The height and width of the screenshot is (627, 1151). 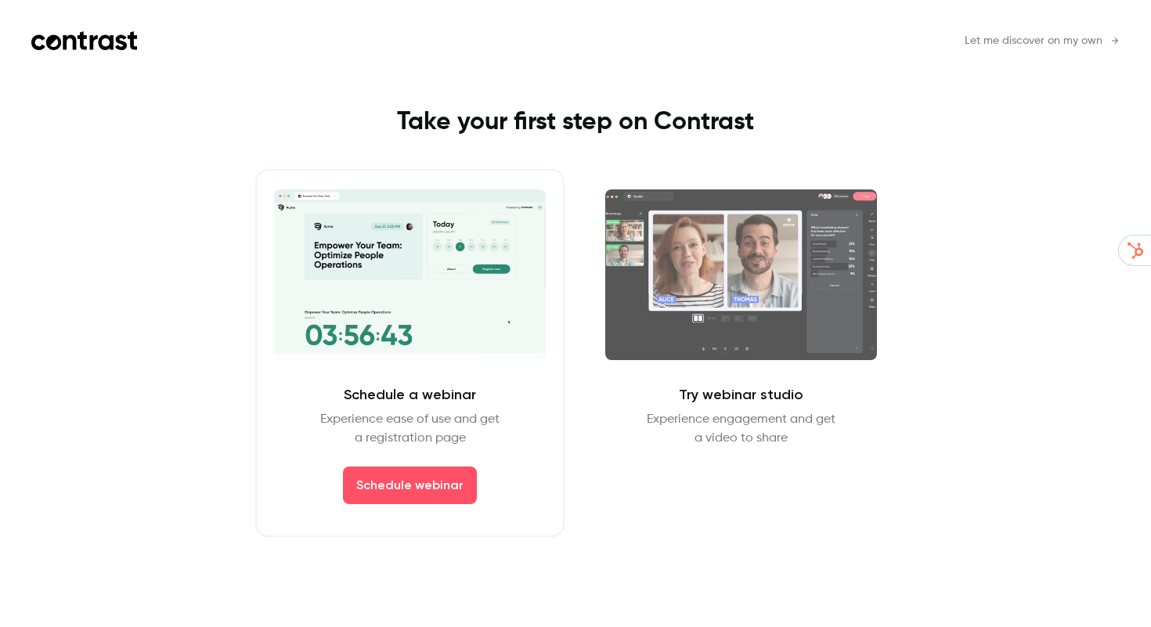 I want to click on h2: Try webinar studio, so click(x=741, y=395).